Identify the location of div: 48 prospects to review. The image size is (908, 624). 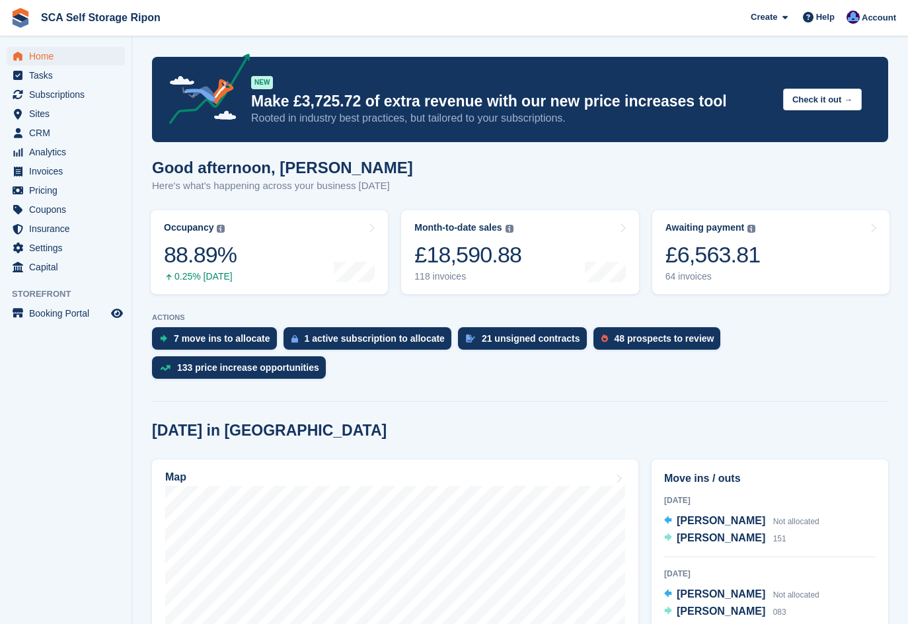
(664, 338).